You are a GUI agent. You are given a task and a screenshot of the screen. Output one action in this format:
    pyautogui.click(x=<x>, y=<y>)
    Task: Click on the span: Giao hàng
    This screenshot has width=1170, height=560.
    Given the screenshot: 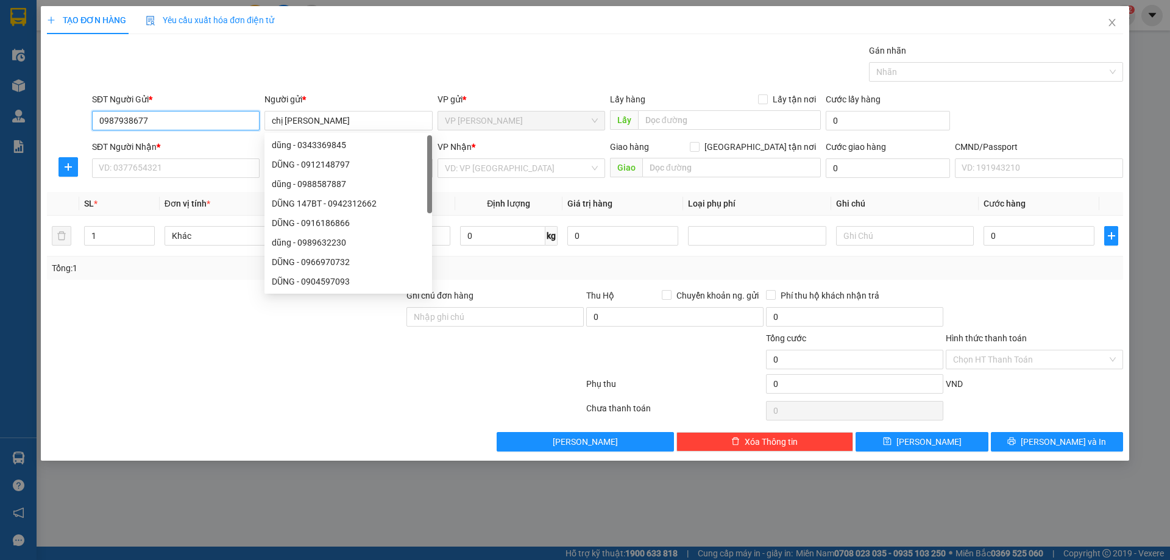 What is the action you would take?
    pyautogui.click(x=629, y=147)
    